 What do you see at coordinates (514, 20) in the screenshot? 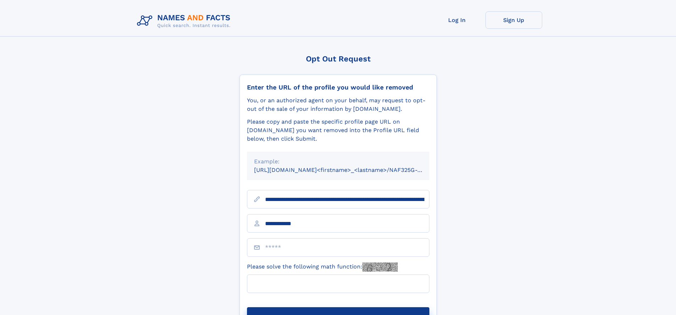
I see `a: Sign Up` at bounding box center [514, 20].